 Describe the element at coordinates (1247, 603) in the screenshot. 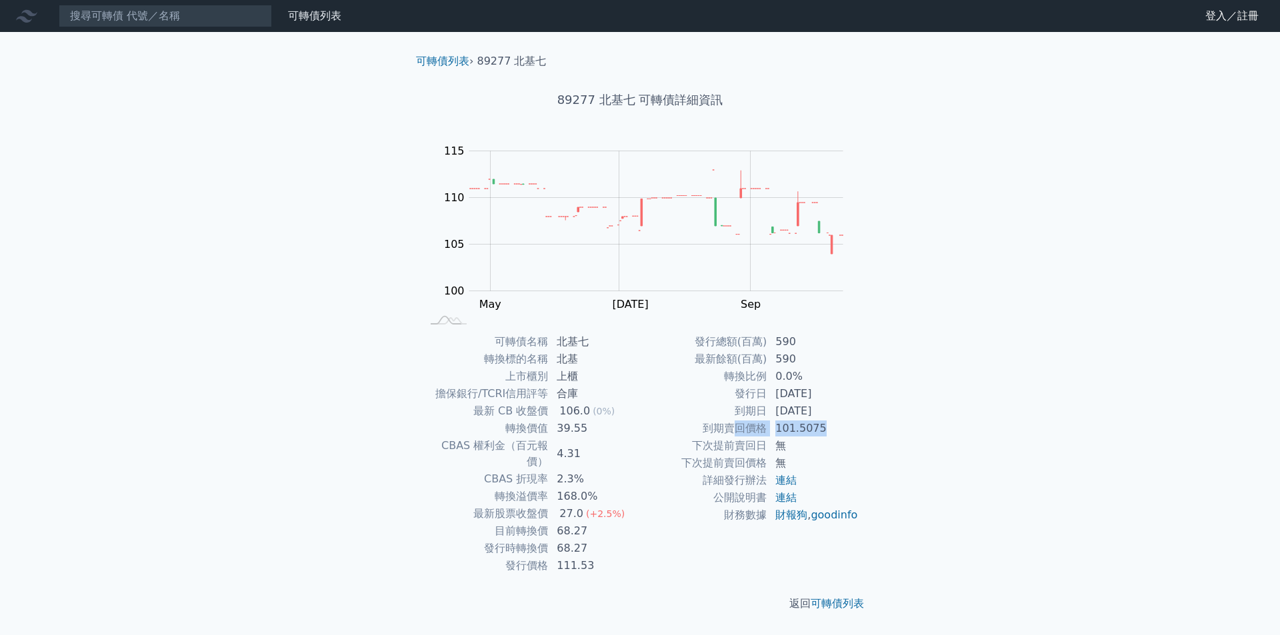

I see `div: 聊天小工具` at that location.